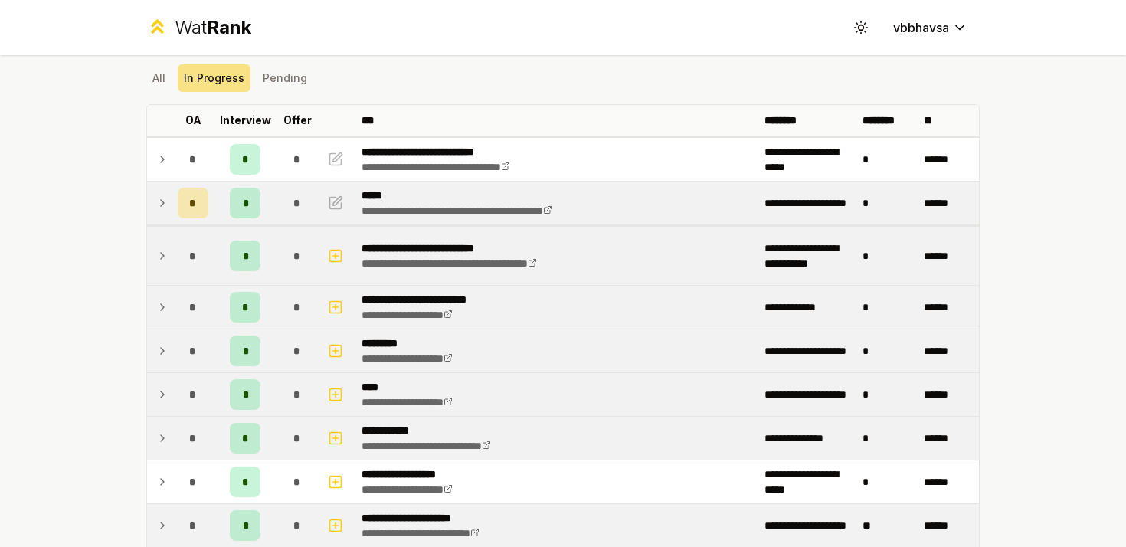 The width and height of the screenshot is (1126, 547). Describe the element at coordinates (285, 78) in the screenshot. I see `button: Pending` at that location.